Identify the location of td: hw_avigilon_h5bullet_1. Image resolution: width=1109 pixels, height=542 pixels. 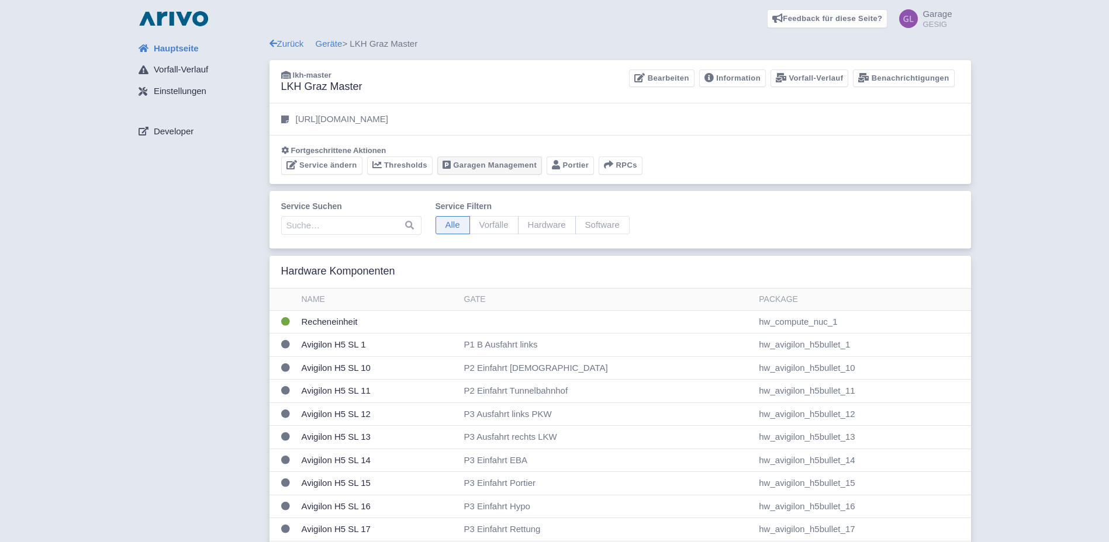
(862, 345).